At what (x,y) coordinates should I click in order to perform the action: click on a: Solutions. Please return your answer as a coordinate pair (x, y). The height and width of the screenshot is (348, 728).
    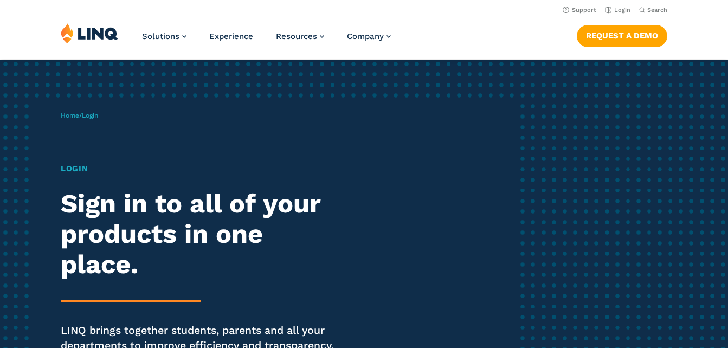
    Looking at the image, I should click on (164, 36).